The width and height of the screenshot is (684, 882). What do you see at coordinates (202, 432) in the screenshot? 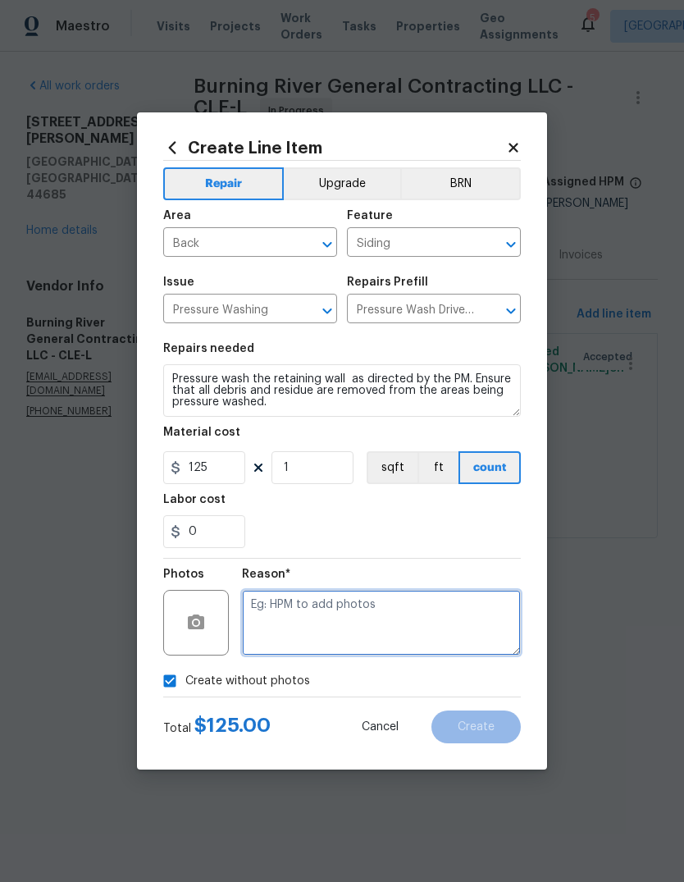
I see `h5: Material cost` at bounding box center [202, 432].